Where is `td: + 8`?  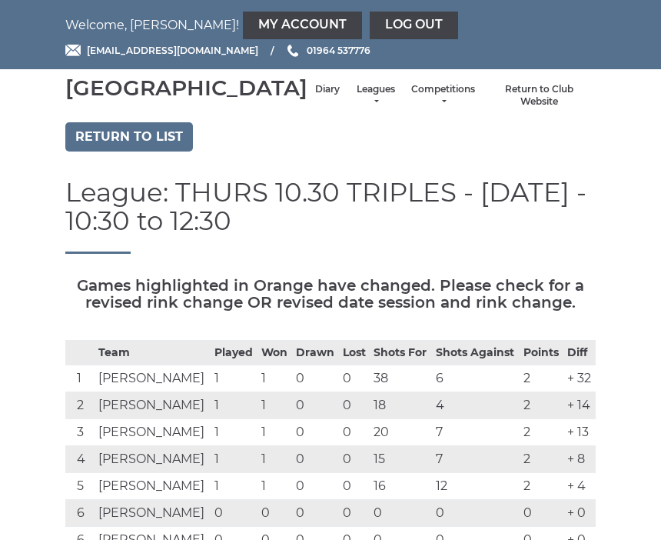
td: + 8 is located at coordinates (580, 458).